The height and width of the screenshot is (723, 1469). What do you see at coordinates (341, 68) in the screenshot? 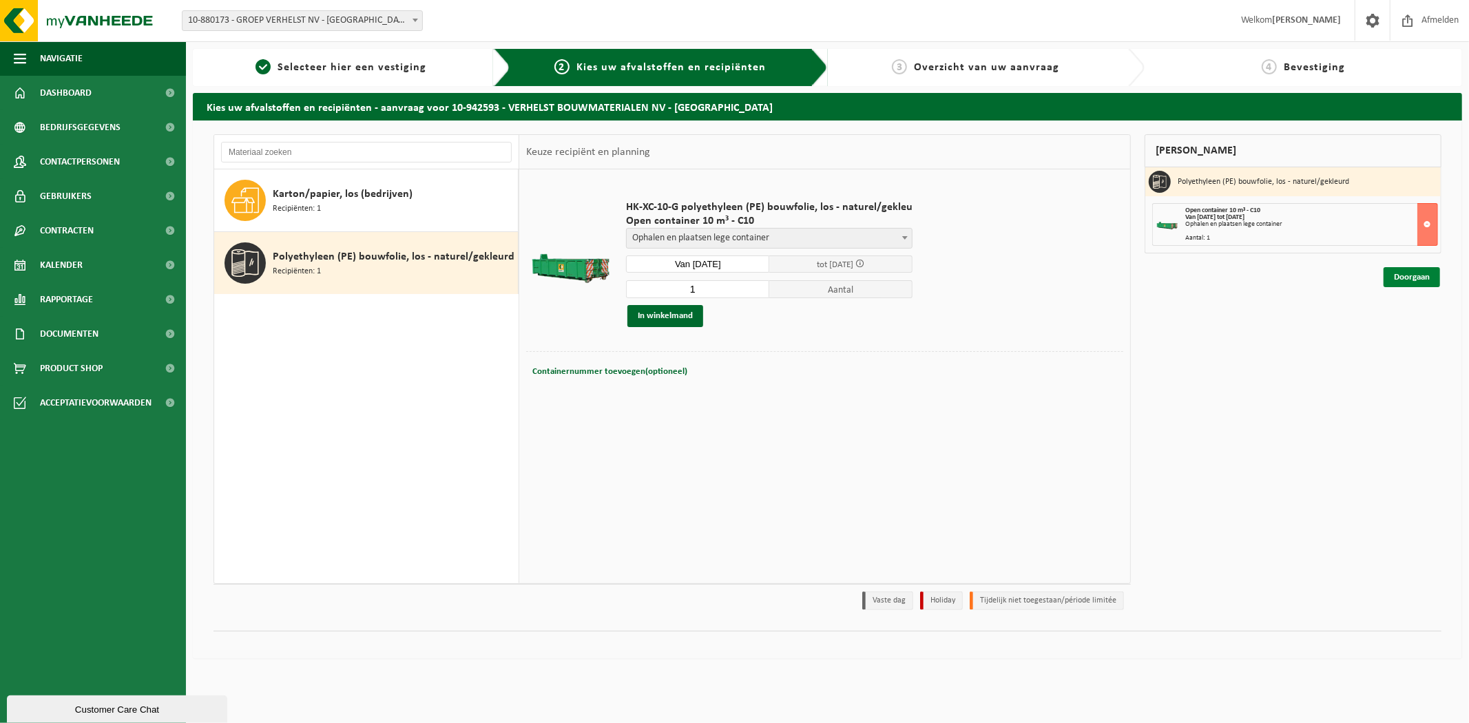
I see `a: 1Selecteer hier een vestiging` at bounding box center [341, 68].